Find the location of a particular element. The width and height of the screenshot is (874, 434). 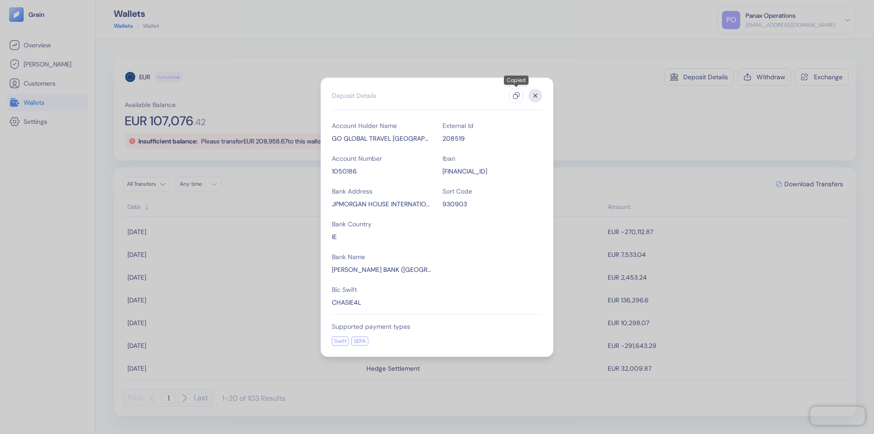

div: Iban is located at coordinates (492, 158).